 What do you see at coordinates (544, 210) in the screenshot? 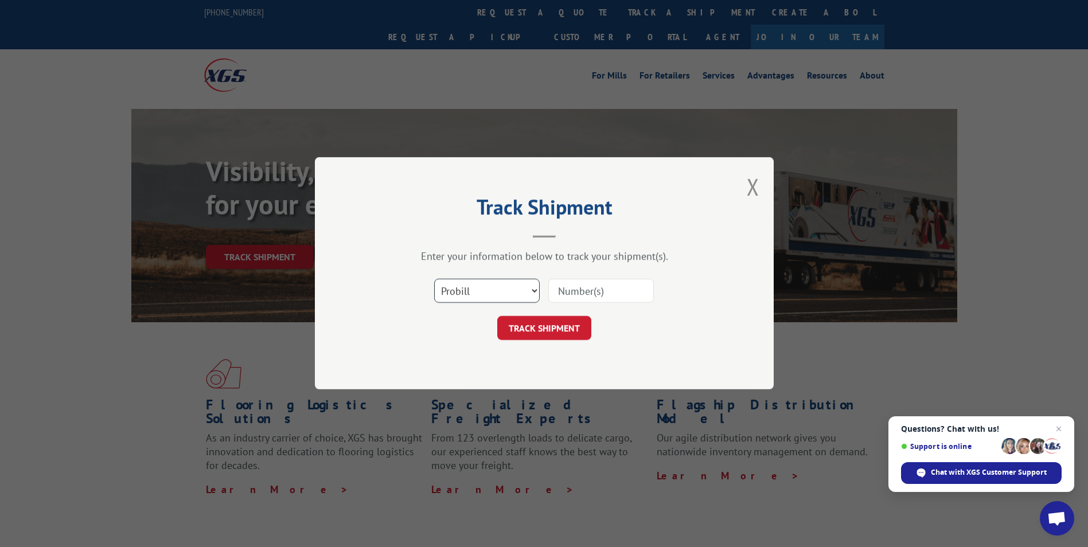
I see `h2: Track Shipment` at bounding box center [544, 210].